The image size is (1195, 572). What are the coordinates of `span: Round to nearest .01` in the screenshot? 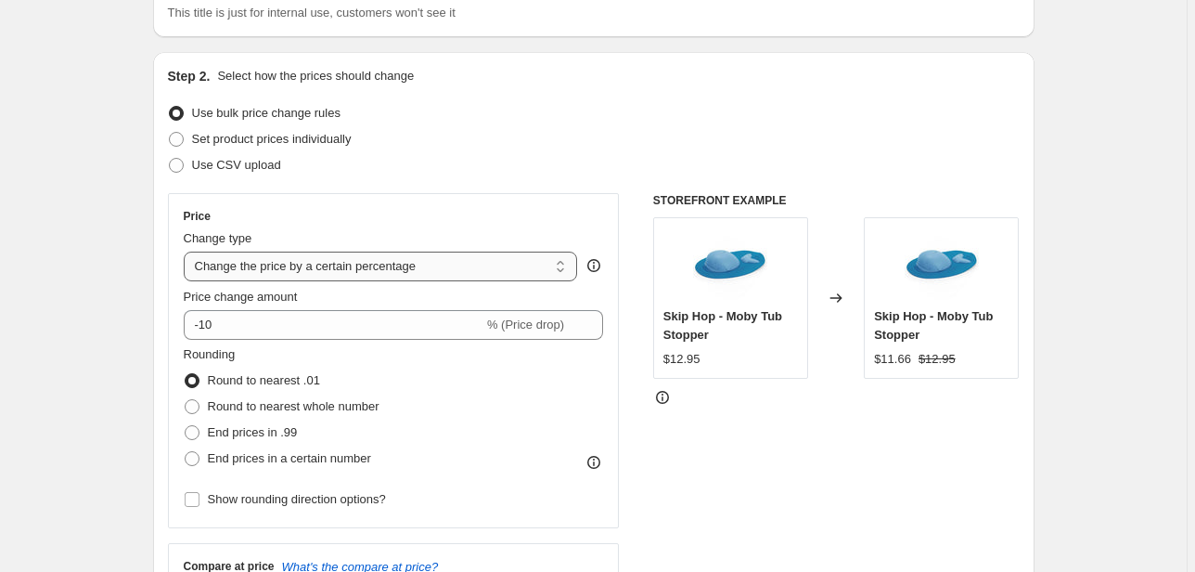 It's located at (264, 380).